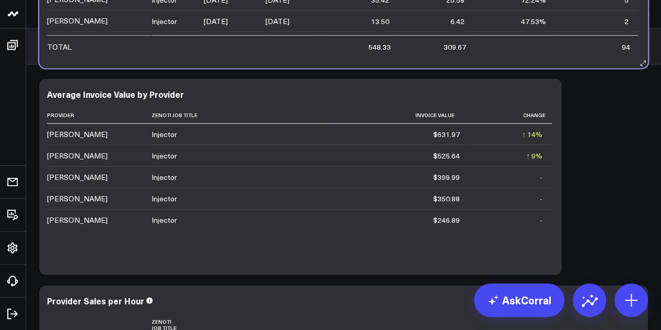 The image size is (661, 330). Describe the element at coordinates (534, 156) in the screenshot. I see `div: ↑ 9%` at that location.